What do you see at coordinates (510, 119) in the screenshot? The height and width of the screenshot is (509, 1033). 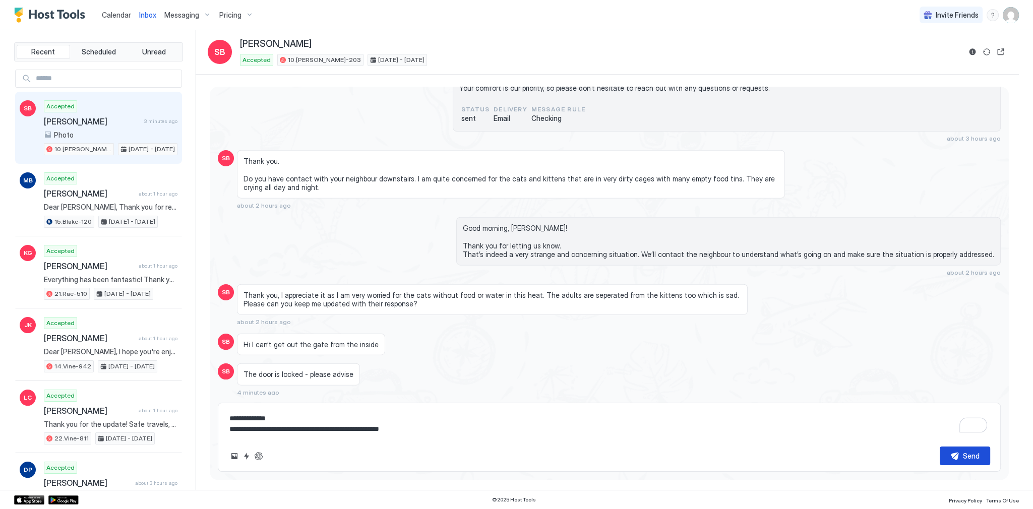 I see `span: Email` at bounding box center [510, 119].